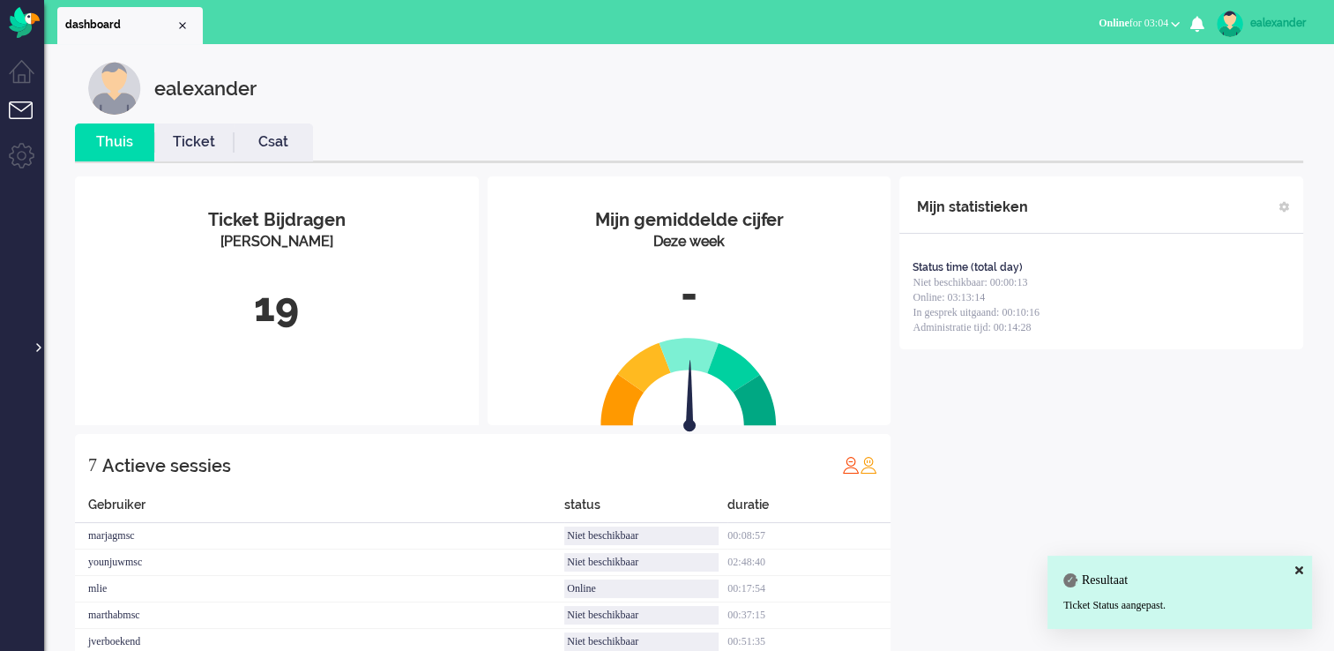 Image resolution: width=1334 pixels, height=651 pixels. Describe the element at coordinates (24, 22) in the screenshot. I see `img: flow_omnibird.svg` at that location.